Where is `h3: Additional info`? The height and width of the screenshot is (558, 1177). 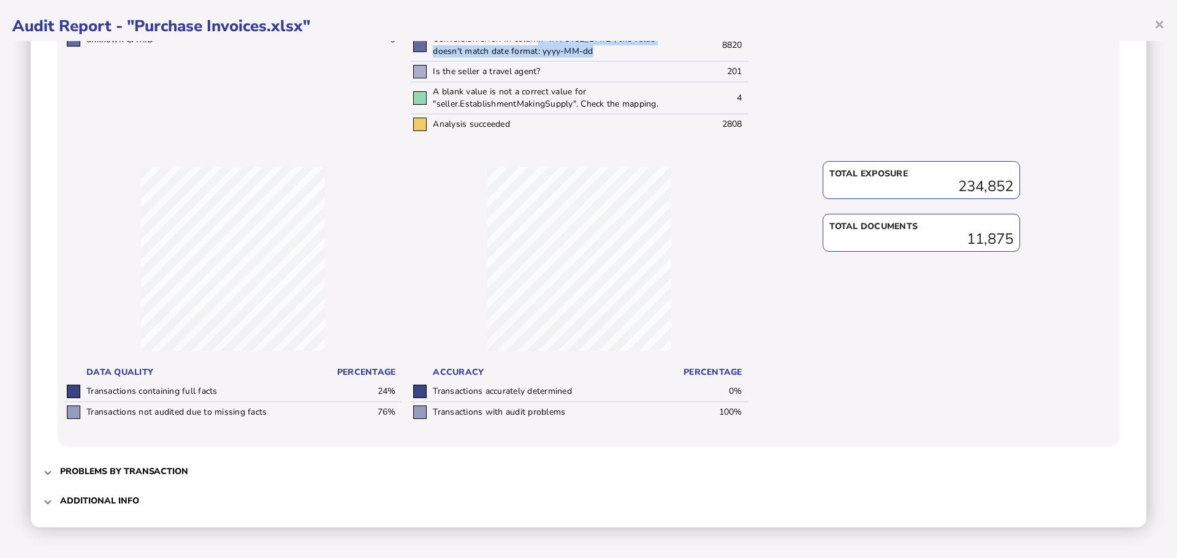 h3: Additional info is located at coordinates (99, 501).